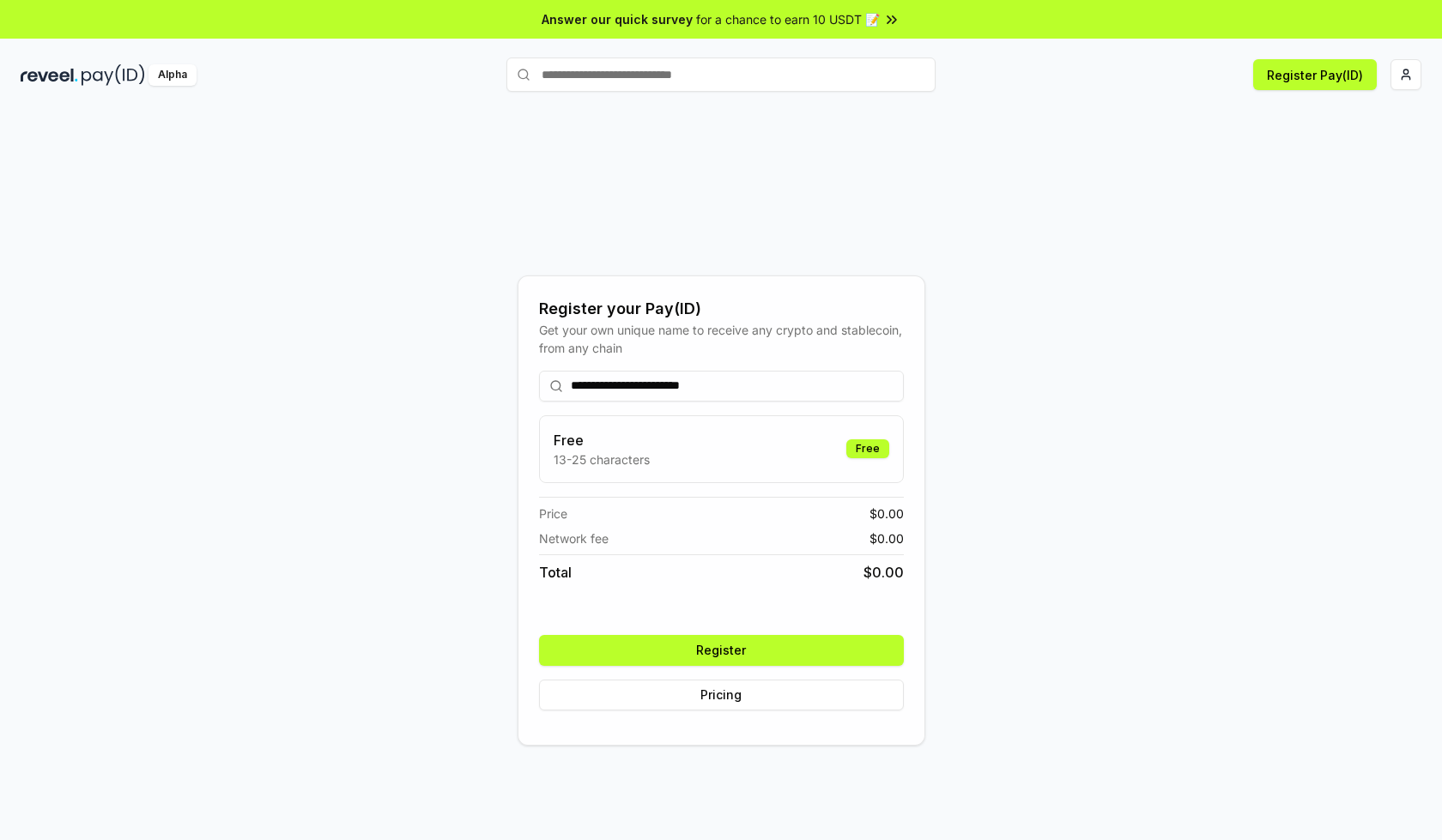 The height and width of the screenshot is (840, 1442). I want to click on span: Answer our quick survey, so click(617, 19).